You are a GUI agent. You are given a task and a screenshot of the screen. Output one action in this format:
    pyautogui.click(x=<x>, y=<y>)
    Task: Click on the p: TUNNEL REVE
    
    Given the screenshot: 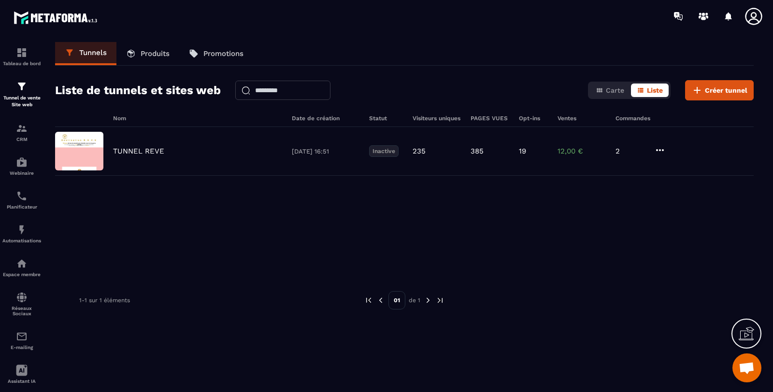 What is the action you would take?
    pyautogui.click(x=139, y=151)
    